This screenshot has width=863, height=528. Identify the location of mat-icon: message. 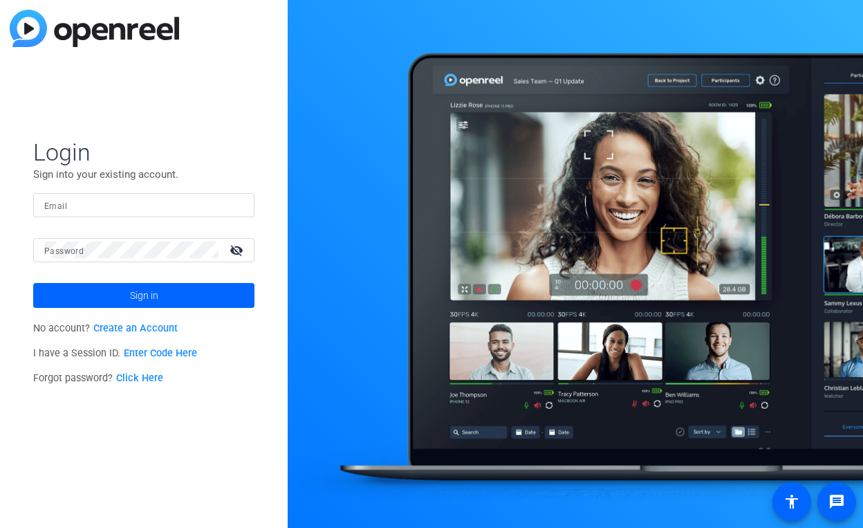
(837, 502).